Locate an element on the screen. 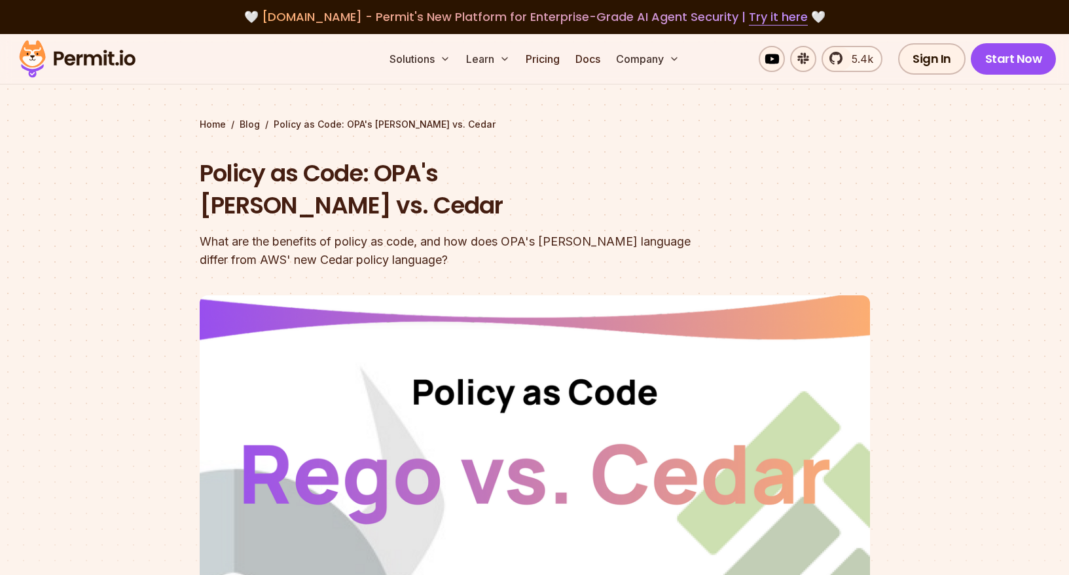  a: Start Now is located at coordinates (1014, 59).